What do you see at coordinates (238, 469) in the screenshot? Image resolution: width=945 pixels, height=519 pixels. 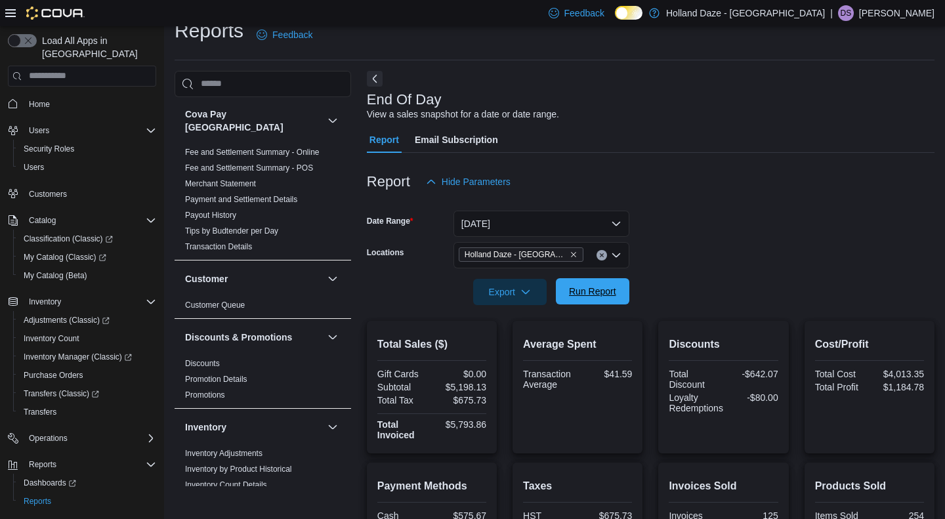 I see `span: Inventory by Product Historical` at bounding box center [238, 469].